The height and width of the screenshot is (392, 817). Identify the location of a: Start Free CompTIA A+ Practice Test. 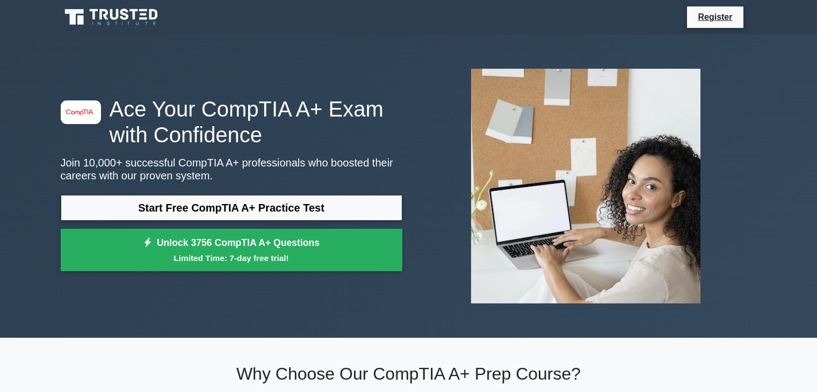
(232, 208).